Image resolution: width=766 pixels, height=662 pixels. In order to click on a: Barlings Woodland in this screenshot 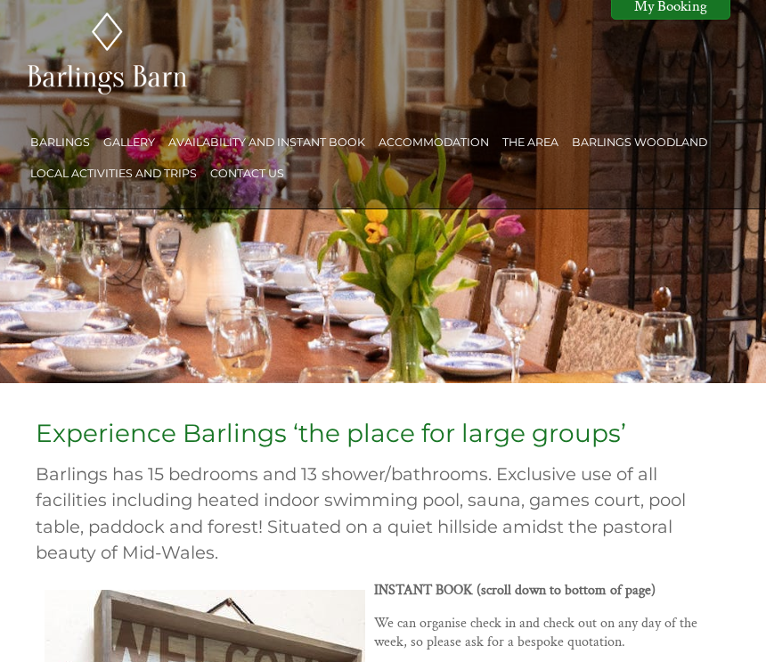, I will do `click(640, 142)`.